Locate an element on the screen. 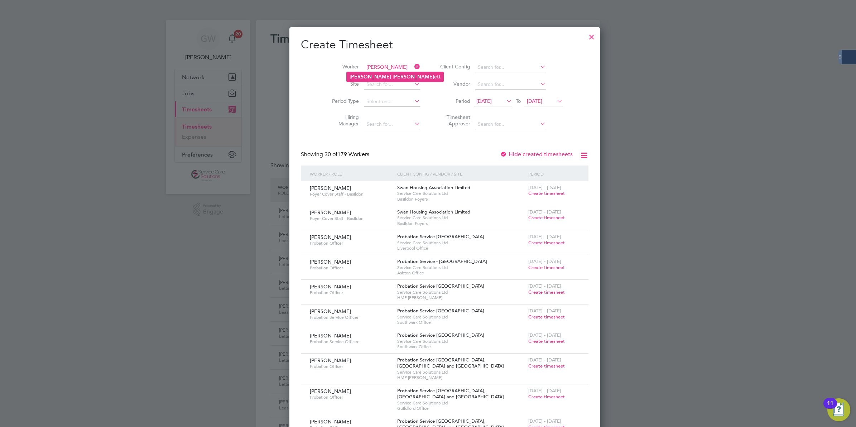 The width and height of the screenshot is (856, 427). div: Showing is located at coordinates (336, 154).